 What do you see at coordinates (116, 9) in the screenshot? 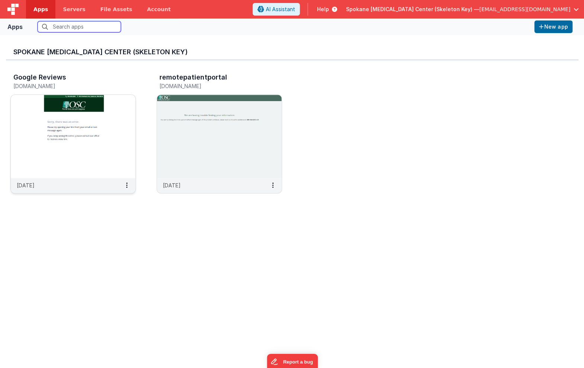
I see `span: File Assets` at bounding box center [116, 9].